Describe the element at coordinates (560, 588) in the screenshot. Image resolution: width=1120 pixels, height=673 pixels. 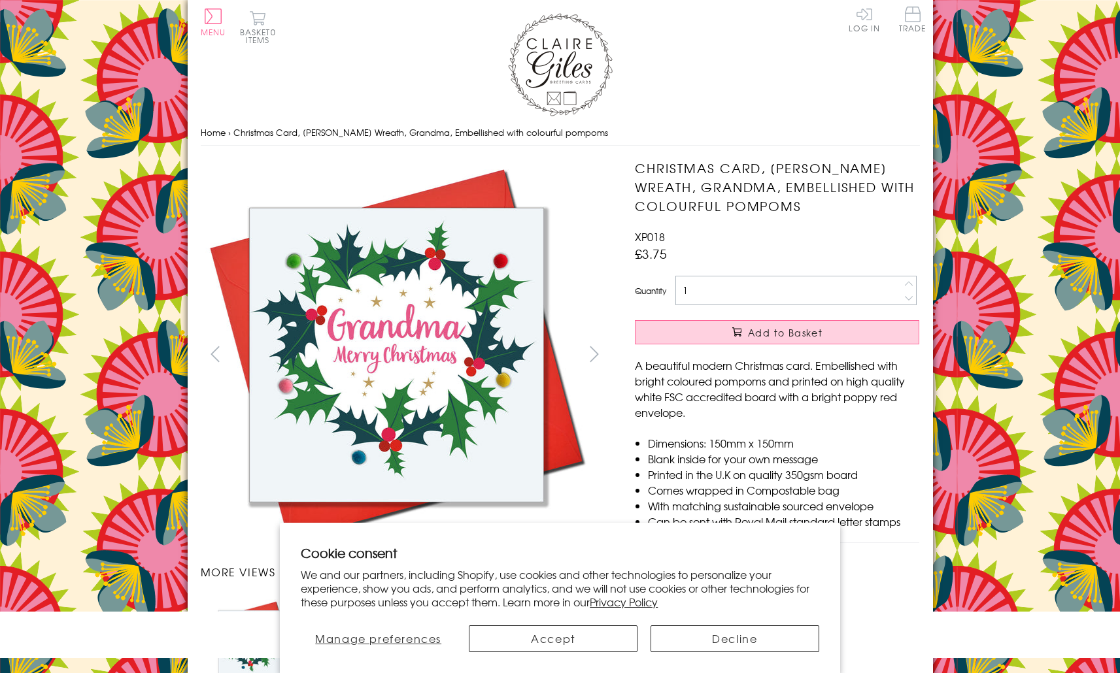
I see `p: We and our partners, including Shopify, use cookies and other technologies to personalize your ex...` at that location.